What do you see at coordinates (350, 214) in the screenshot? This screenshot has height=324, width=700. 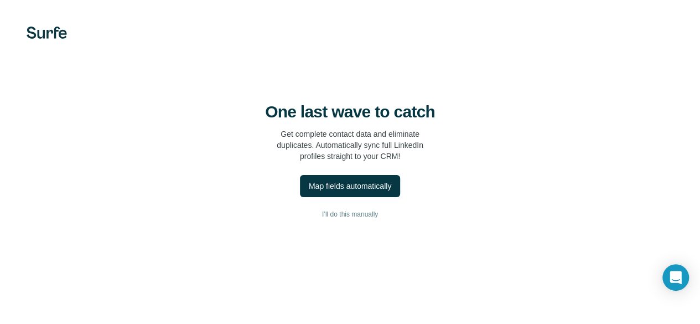 I see `button: I’ll do this manually` at bounding box center [350, 214].